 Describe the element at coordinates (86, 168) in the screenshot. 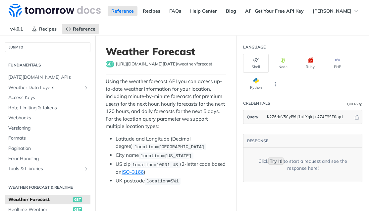

I see `button: Show subpages for Tools & Libraries` at that location.